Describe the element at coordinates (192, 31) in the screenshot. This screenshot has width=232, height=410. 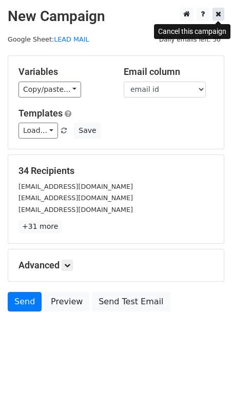
I see `div: Cancel this campaign` at that location.